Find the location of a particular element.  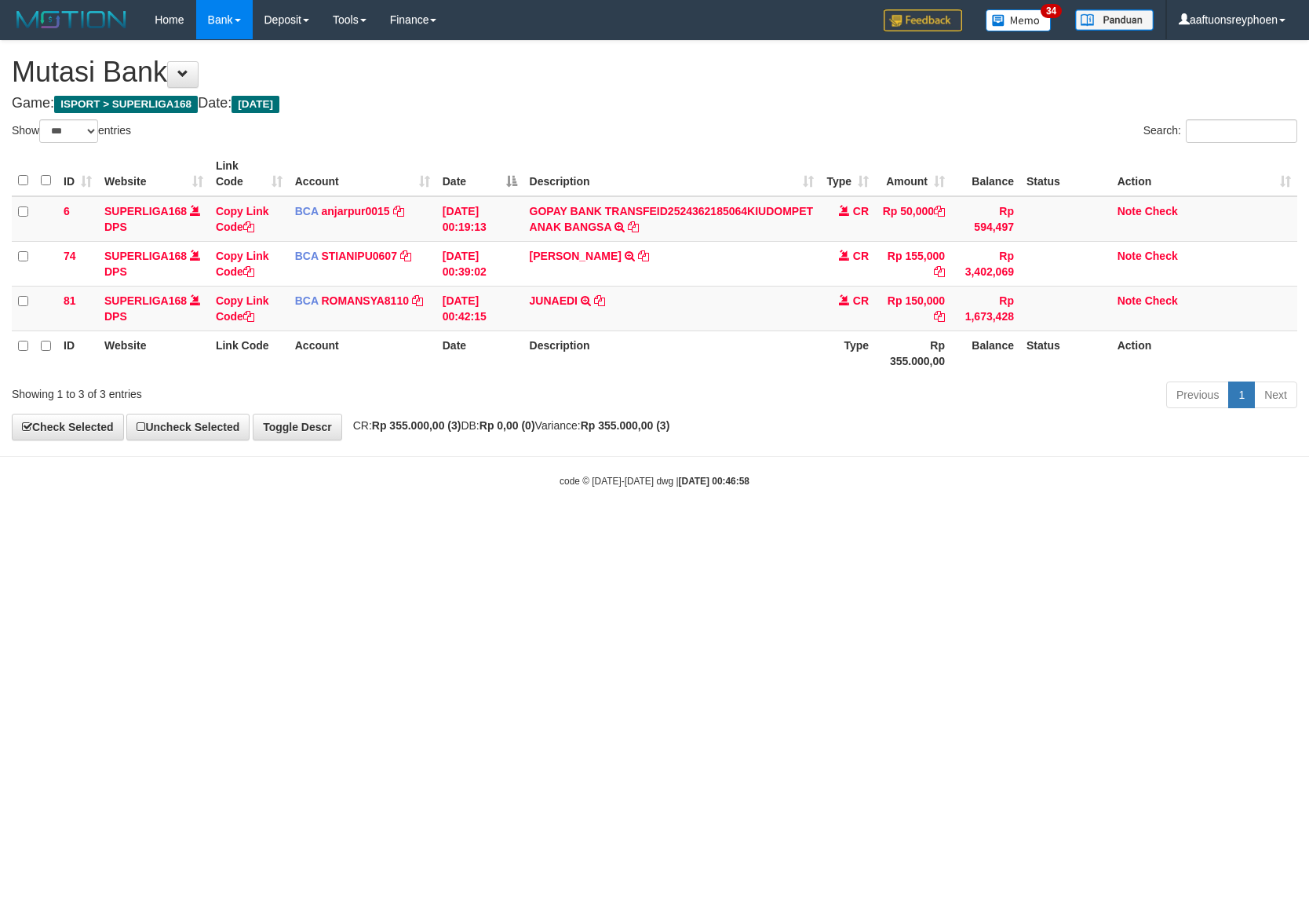

h1: Mutasi Bank is located at coordinates (655, 72).